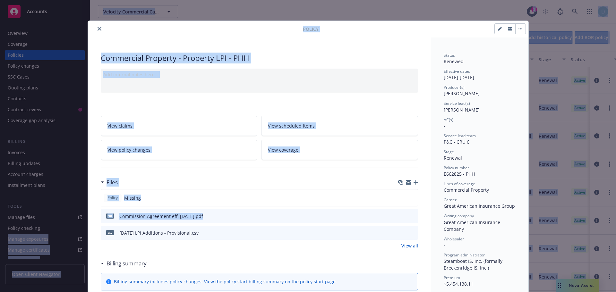 The image size is (616, 292). What do you see at coordinates (480, 190) in the screenshot?
I see `div: Commercial Property` at bounding box center [480, 190].